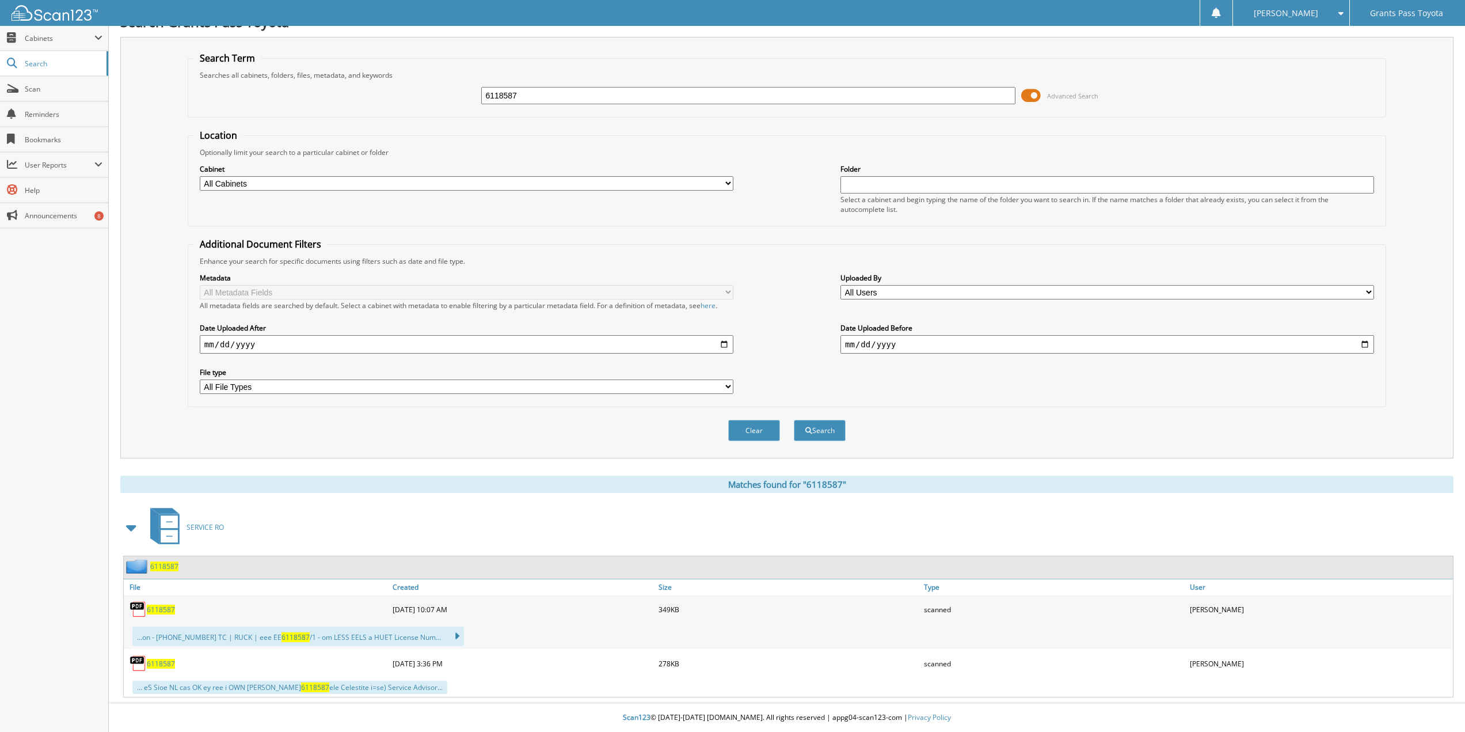 The width and height of the screenshot is (1465, 732). Describe the element at coordinates (59, 165) in the screenshot. I see `span: User Reports` at that location.